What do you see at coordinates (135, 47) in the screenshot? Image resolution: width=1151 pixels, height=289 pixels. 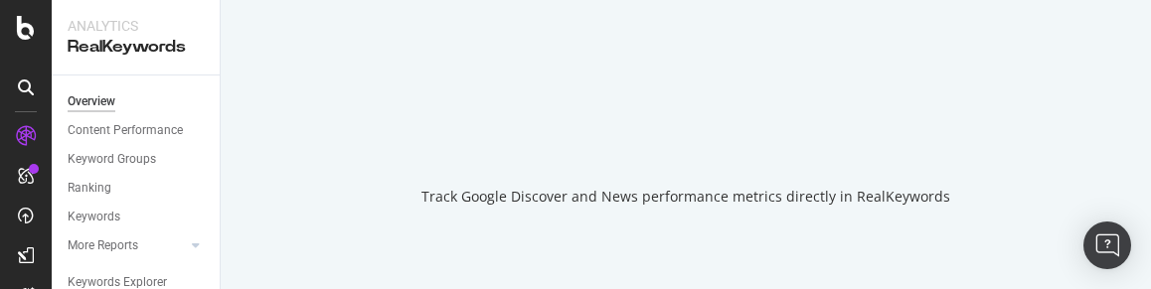 I see `div: RealKeywords` at bounding box center [135, 47].